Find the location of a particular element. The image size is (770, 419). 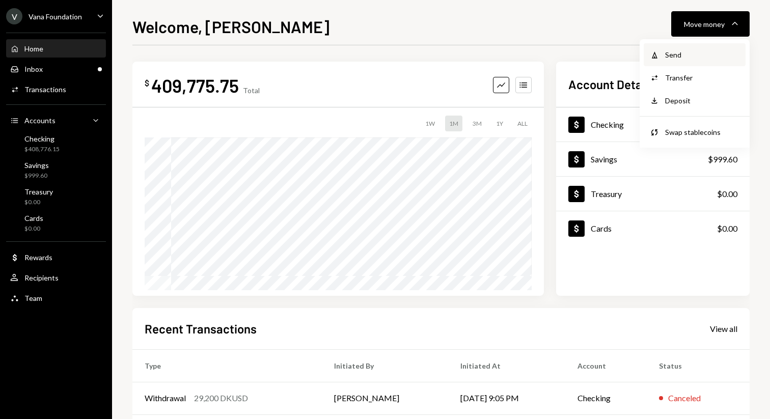

a: Home is located at coordinates (56, 48).